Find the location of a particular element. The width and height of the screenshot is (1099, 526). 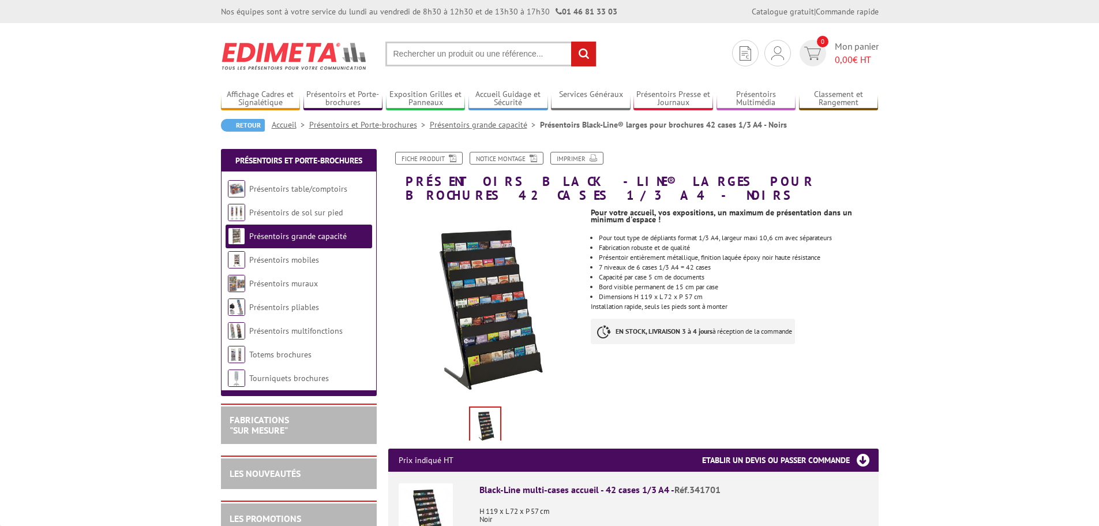

strong: 01 46 81 33 03 is located at coordinates (586, 12).